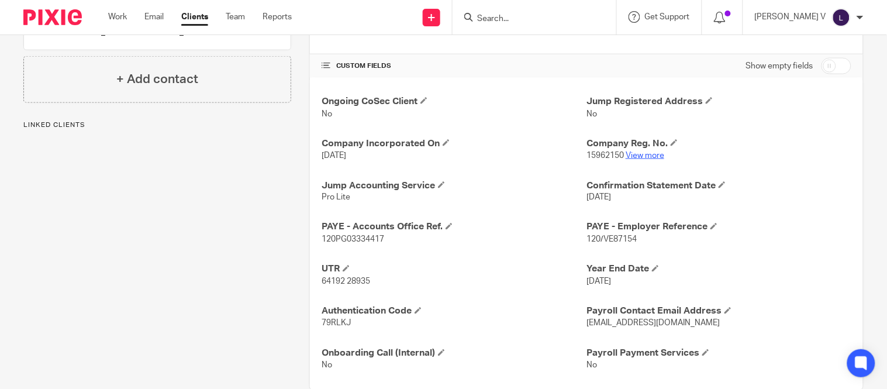 The height and width of the screenshot is (389, 887). Describe the element at coordinates (719, 143) in the screenshot. I see `h4: Company Reg. No.` at that location.